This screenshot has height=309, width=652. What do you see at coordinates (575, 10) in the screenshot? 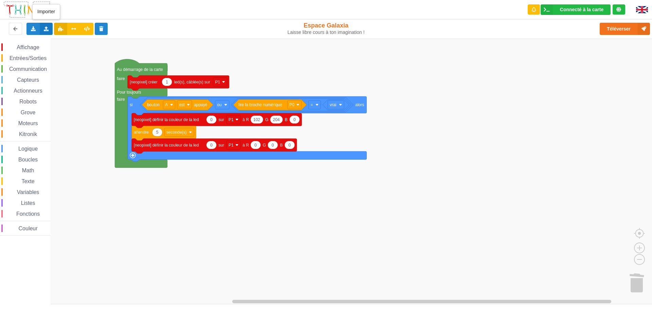
I see `div: Ta base fonctionne bien !` at bounding box center [575, 10].